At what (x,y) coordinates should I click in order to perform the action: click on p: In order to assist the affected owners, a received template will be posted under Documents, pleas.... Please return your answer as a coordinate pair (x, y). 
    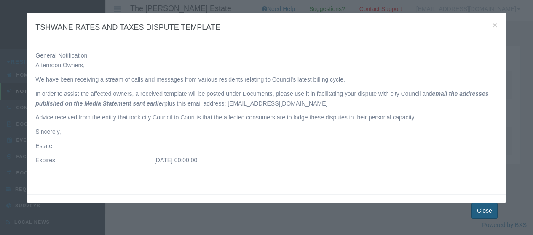
    Looking at the image, I should click on (266, 99).